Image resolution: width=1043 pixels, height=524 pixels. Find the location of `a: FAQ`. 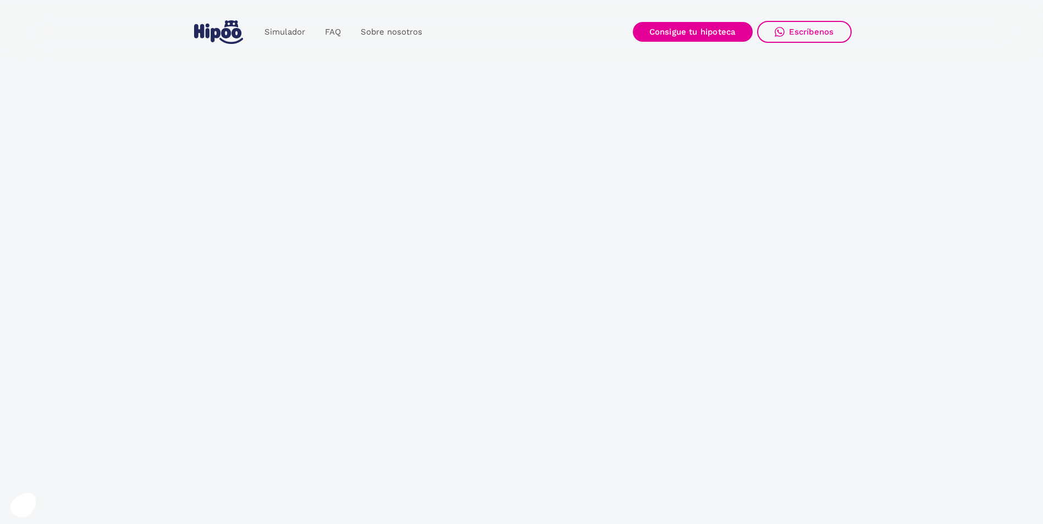

a: FAQ is located at coordinates (333, 32).